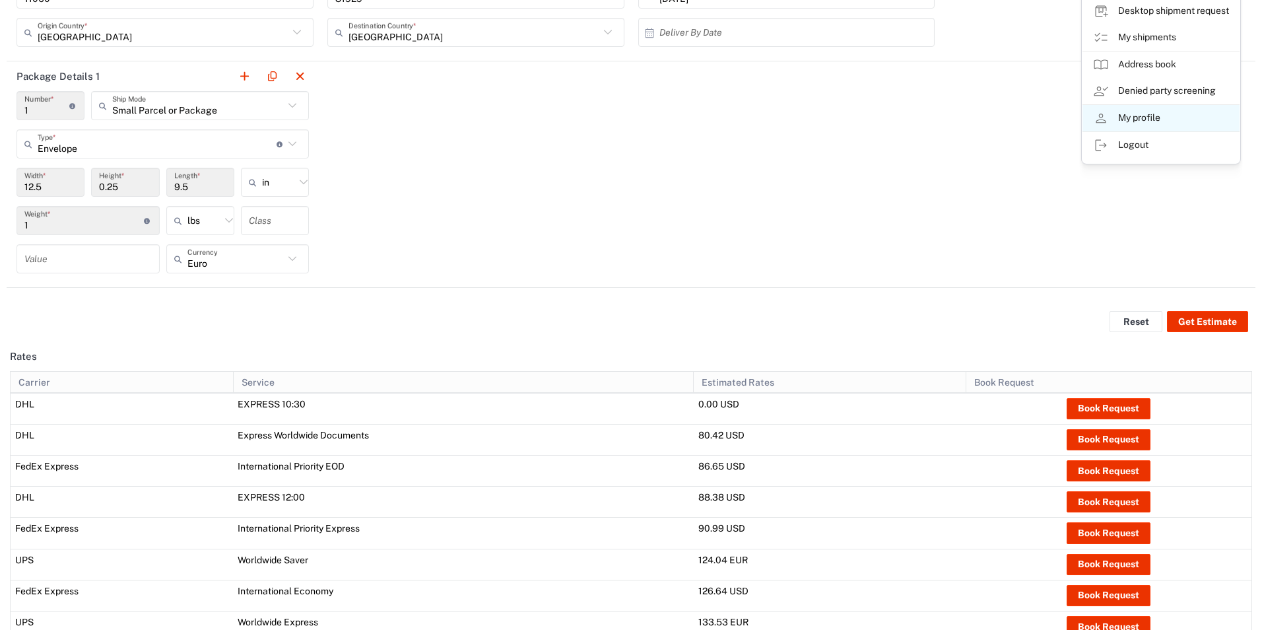  What do you see at coordinates (303, 435) in the screenshot?
I see `span: Express Worldwide Documents` at bounding box center [303, 435].